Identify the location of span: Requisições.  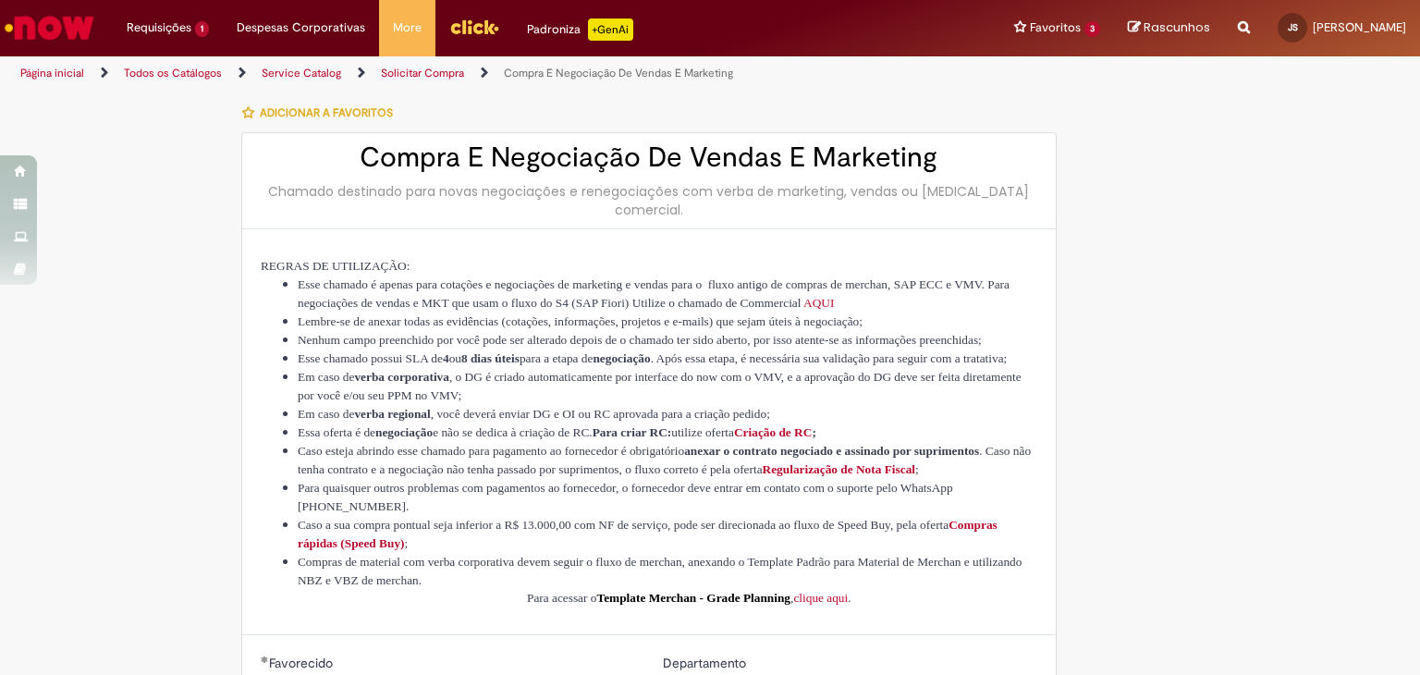
(159, 28).